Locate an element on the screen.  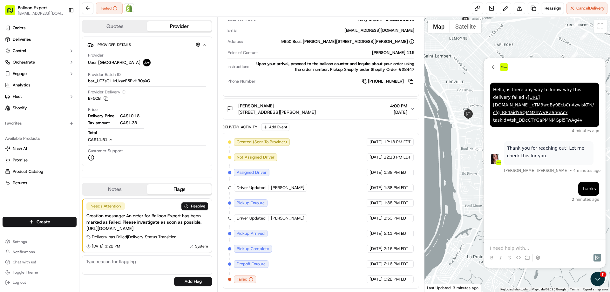
button: Add Flag is located at coordinates (193, 281).